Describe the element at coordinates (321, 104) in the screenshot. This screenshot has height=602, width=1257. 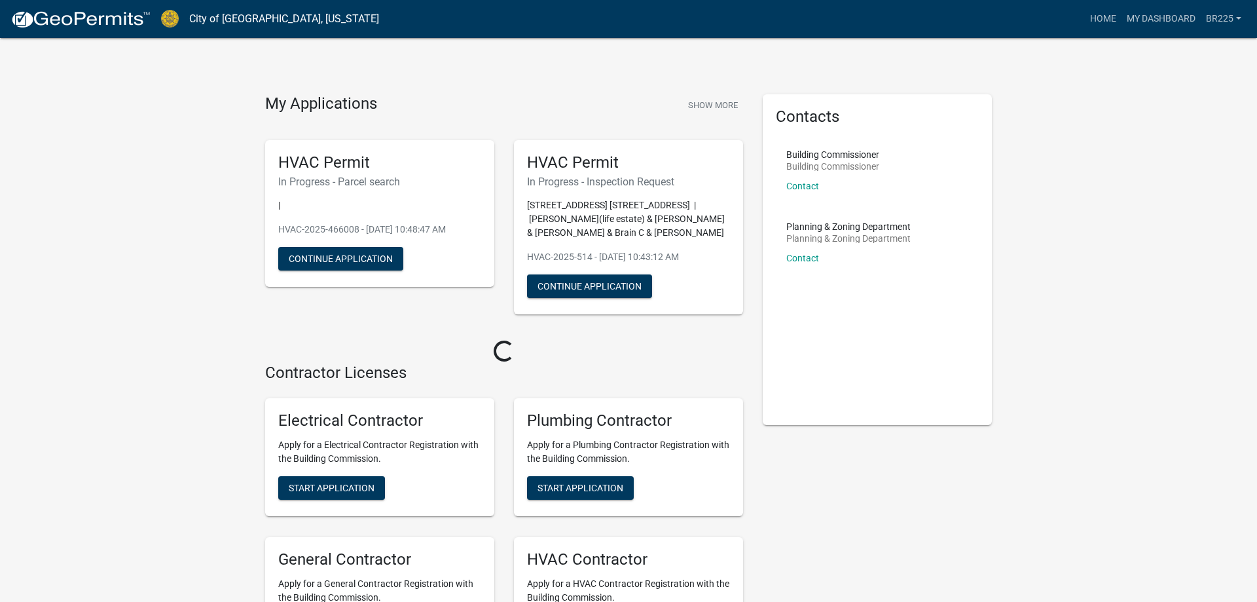
I see `h4: My Applications` at that location.